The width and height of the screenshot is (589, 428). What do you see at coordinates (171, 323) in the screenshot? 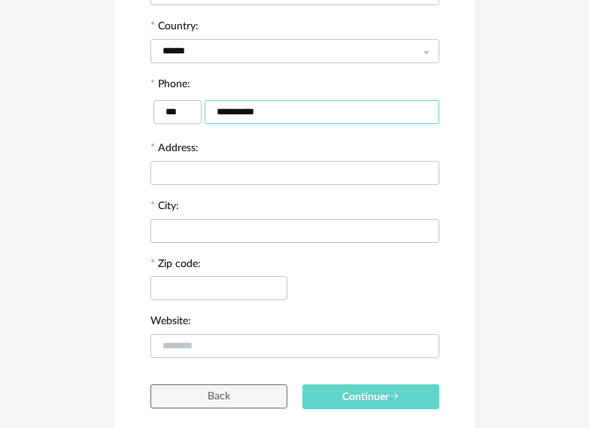
I see `label: Website:` at bounding box center [171, 323].